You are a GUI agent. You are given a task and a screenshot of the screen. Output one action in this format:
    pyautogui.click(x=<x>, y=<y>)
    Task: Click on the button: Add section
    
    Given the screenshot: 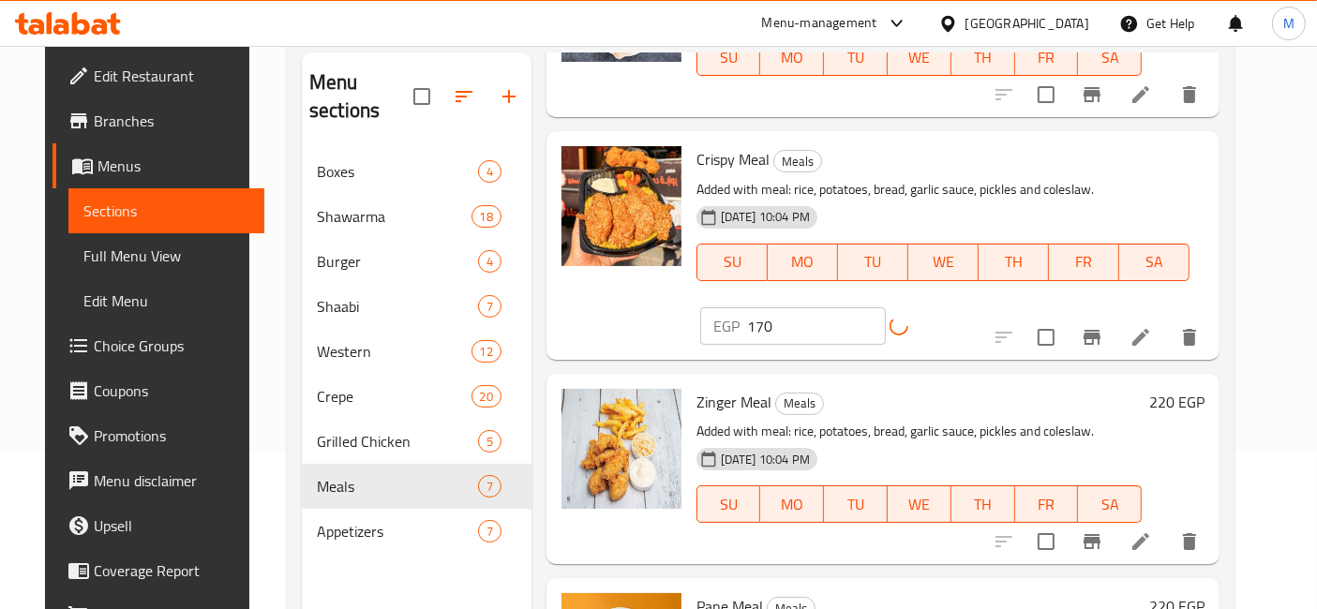 What is the action you would take?
    pyautogui.click(x=509, y=97)
    